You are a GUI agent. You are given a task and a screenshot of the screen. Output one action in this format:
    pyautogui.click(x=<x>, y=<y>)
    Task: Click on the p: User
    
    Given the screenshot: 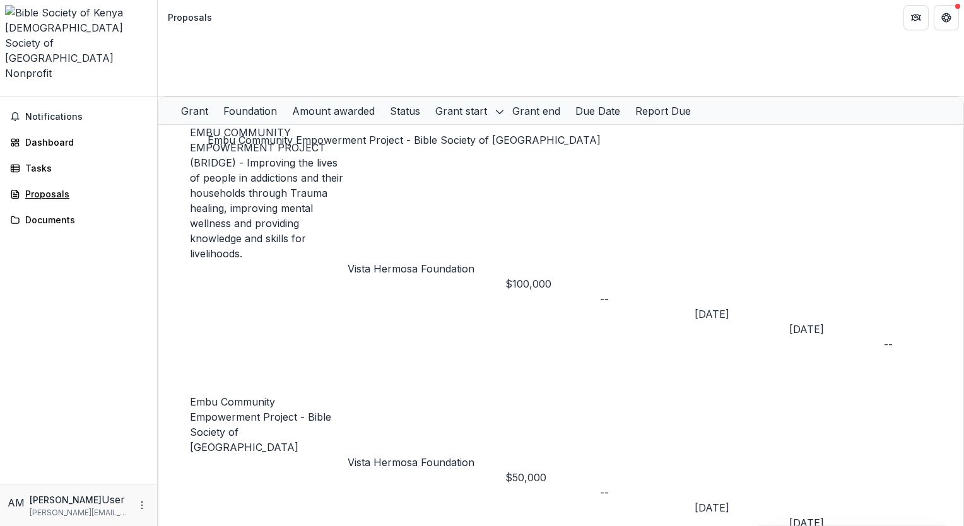 What is the action you would take?
    pyautogui.click(x=113, y=499)
    